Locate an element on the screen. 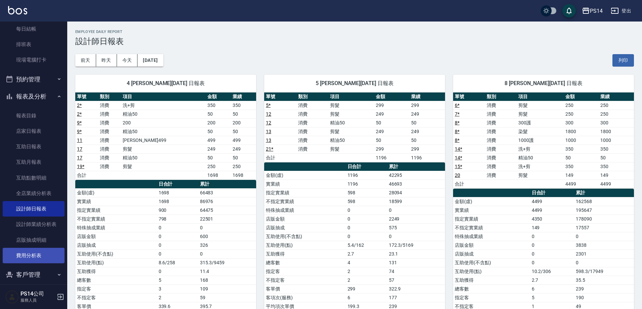 The width and height of the screenshot is (642, 309). td: 798 is located at coordinates (178, 219).